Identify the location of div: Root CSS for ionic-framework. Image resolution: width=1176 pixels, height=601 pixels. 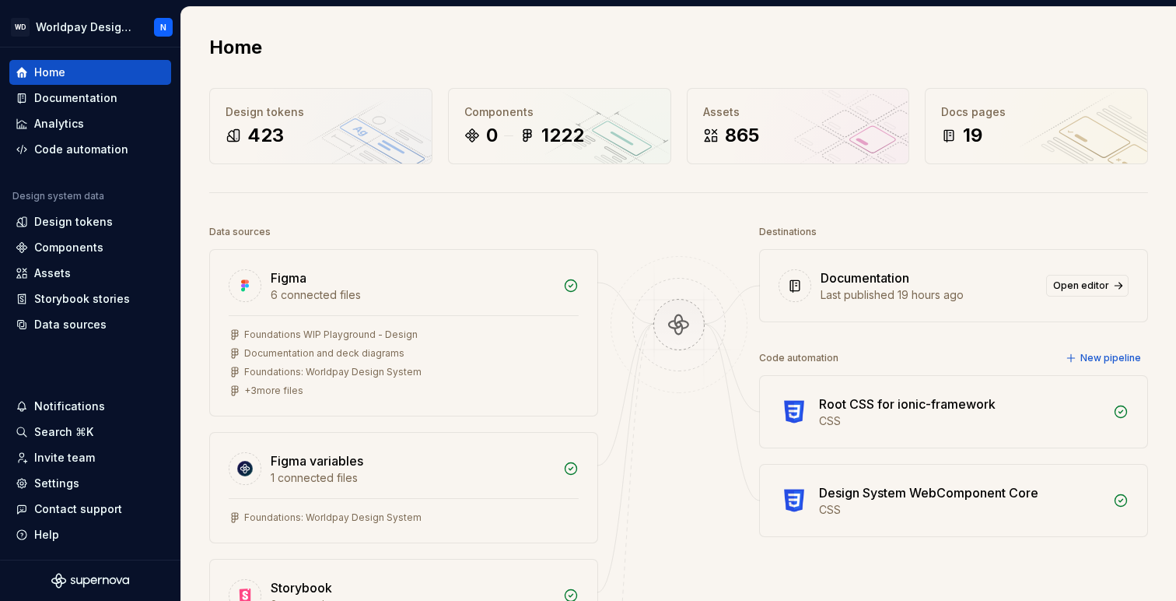
(907, 404).